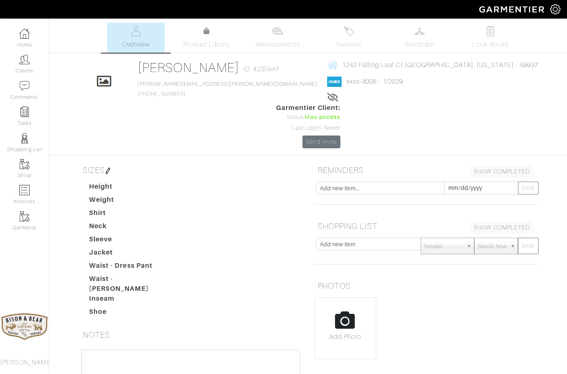  What do you see at coordinates (381, 188) in the screenshot?
I see `input: Add new item...` at bounding box center [381, 188].